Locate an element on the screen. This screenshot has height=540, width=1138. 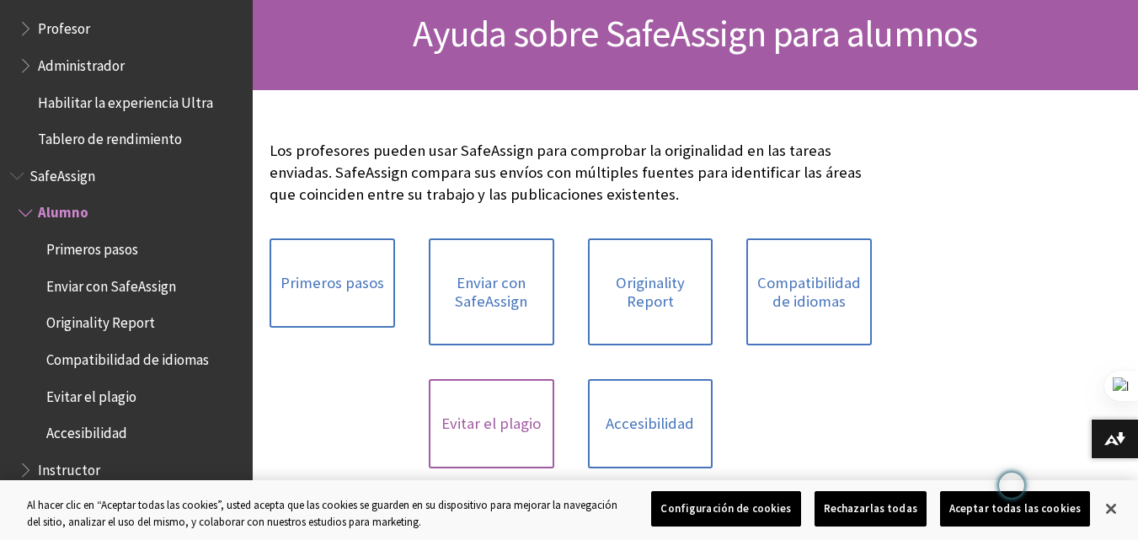
a: Compatibilidad de idiomas is located at coordinates (809, 291).